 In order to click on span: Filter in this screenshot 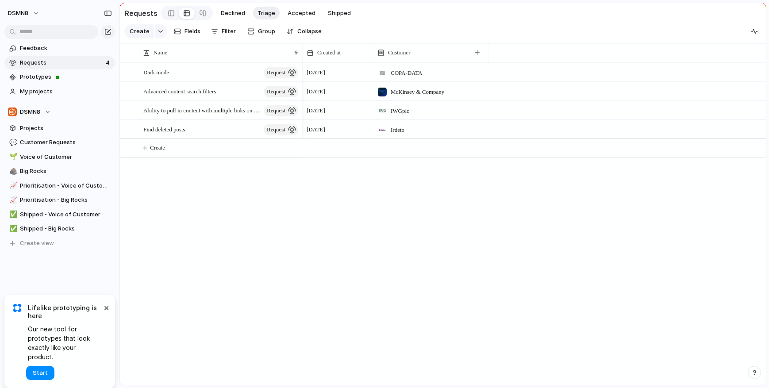, I will do `click(229, 31)`.